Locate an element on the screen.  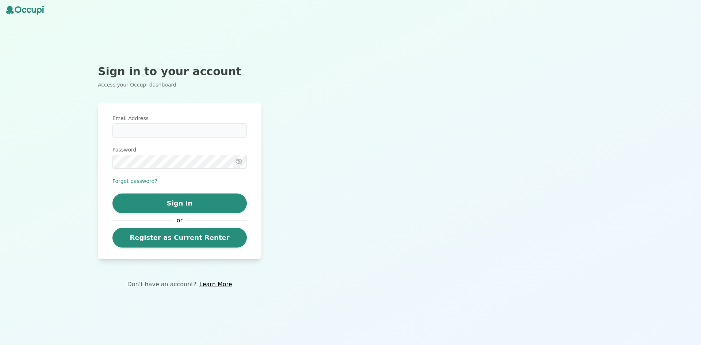
p: Access your Occupi dashboard is located at coordinates (180, 85).